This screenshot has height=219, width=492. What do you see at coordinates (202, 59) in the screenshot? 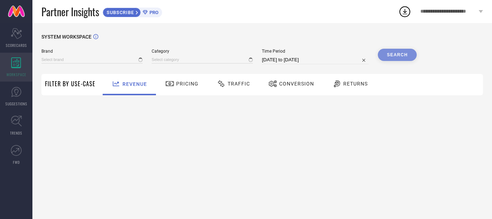
I see `input: Select category` at bounding box center [202, 59].